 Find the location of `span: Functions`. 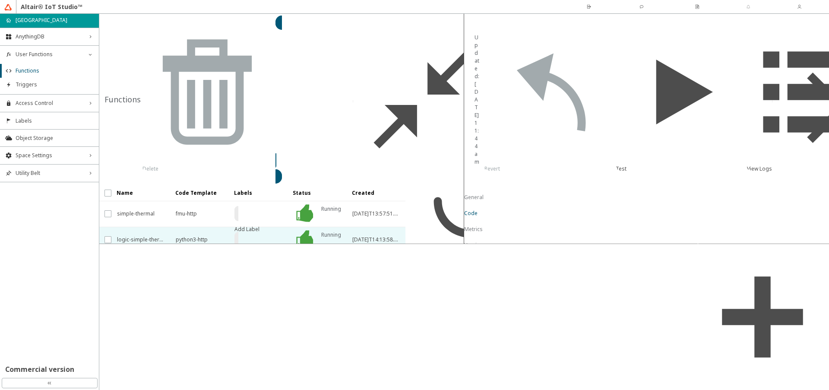

span: Functions is located at coordinates (54, 71).